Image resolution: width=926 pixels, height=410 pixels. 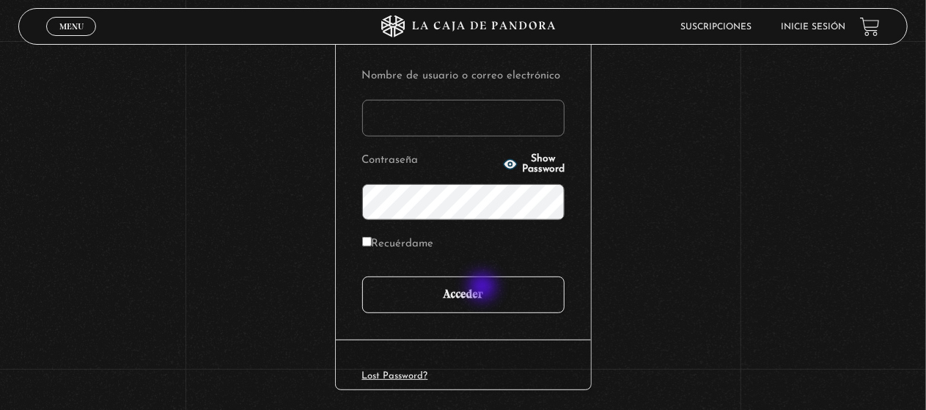 I want to click on input: Acceder, so click(x=464, y=295).